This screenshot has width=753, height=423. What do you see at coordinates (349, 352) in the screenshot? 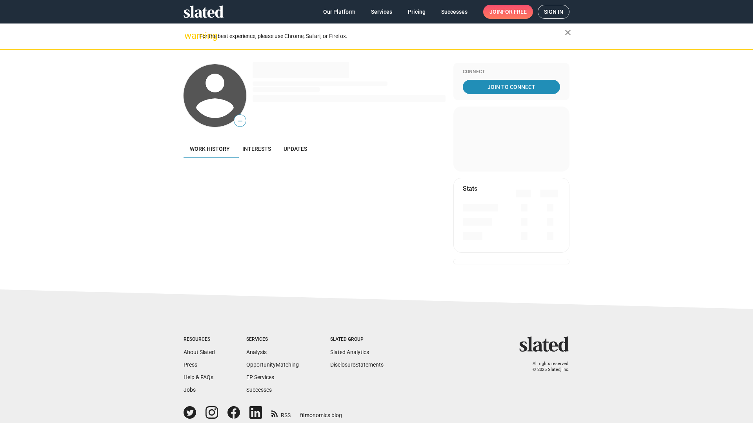
I see `a: Slated Analytics` at bounding box center [349, 352].